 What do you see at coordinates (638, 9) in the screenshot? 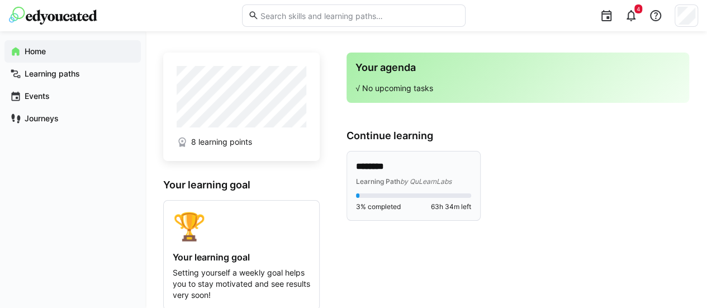
I see `span: 4` at bounding box center [638, 9].